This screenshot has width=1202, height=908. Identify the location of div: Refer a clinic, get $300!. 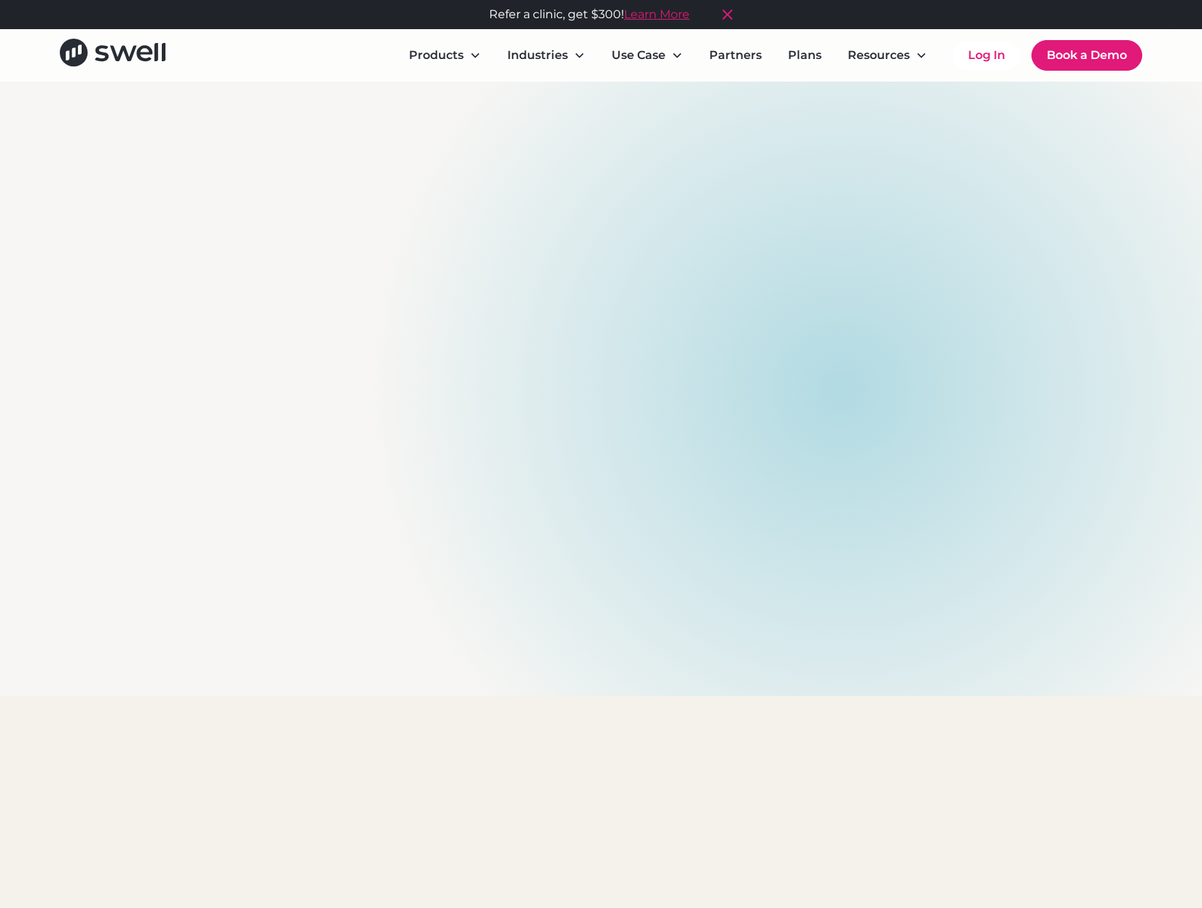
(589, 15).